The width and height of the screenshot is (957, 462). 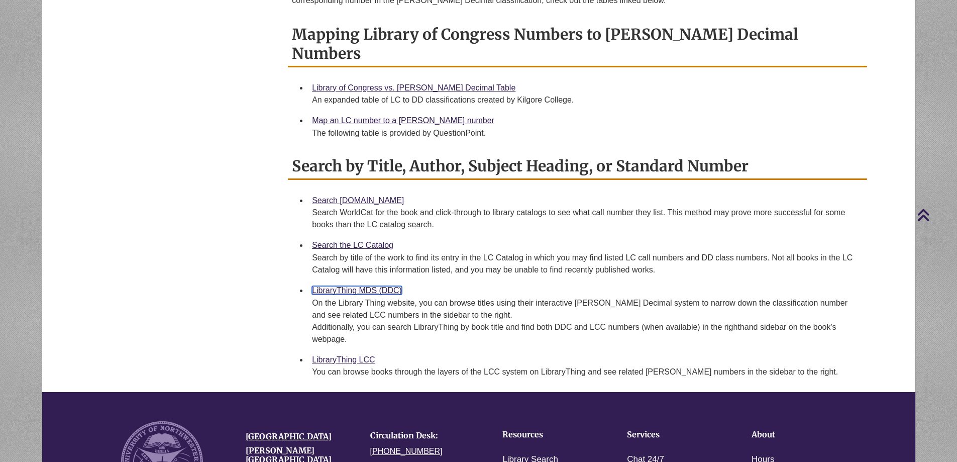 I want to click on div: The following table is provided by QuestionPoint., so click(x=585, y=133).